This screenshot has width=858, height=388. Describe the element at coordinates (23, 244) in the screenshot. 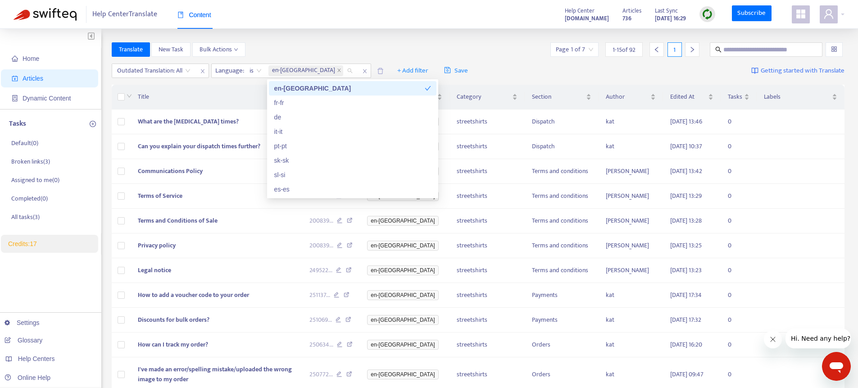

I see `a: Credits:17` at that location.